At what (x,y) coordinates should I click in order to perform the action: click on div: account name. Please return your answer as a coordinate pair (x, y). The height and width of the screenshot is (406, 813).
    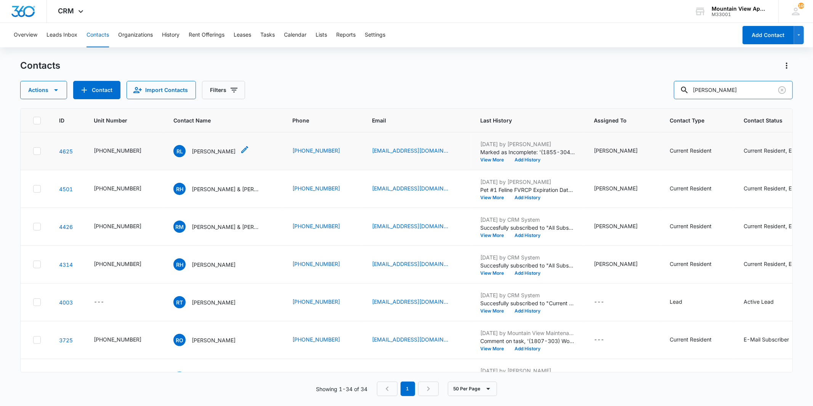
    Looking at the image, I should click on (740, 9).